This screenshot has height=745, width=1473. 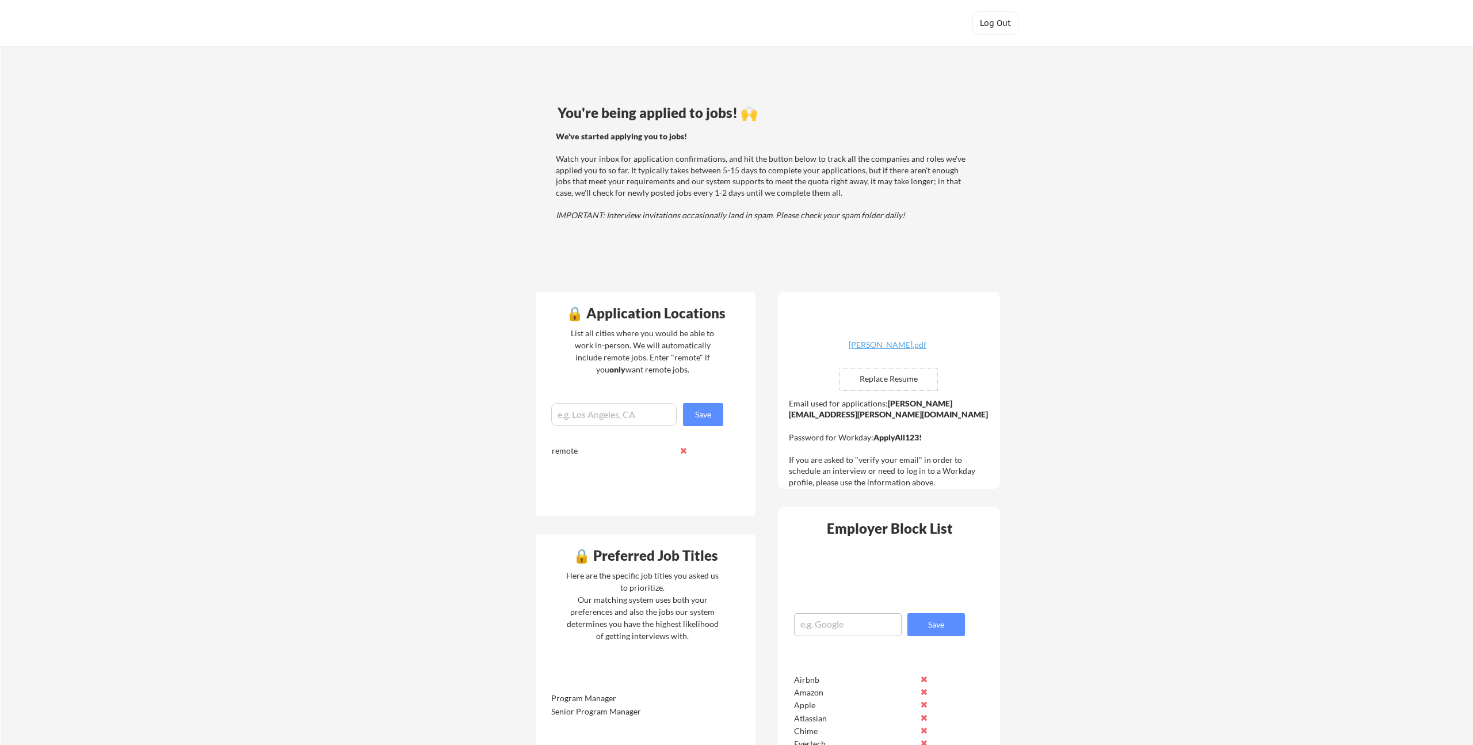 I want to click on strong: We've started applying you to jobs!, so click(x=622, y=136).